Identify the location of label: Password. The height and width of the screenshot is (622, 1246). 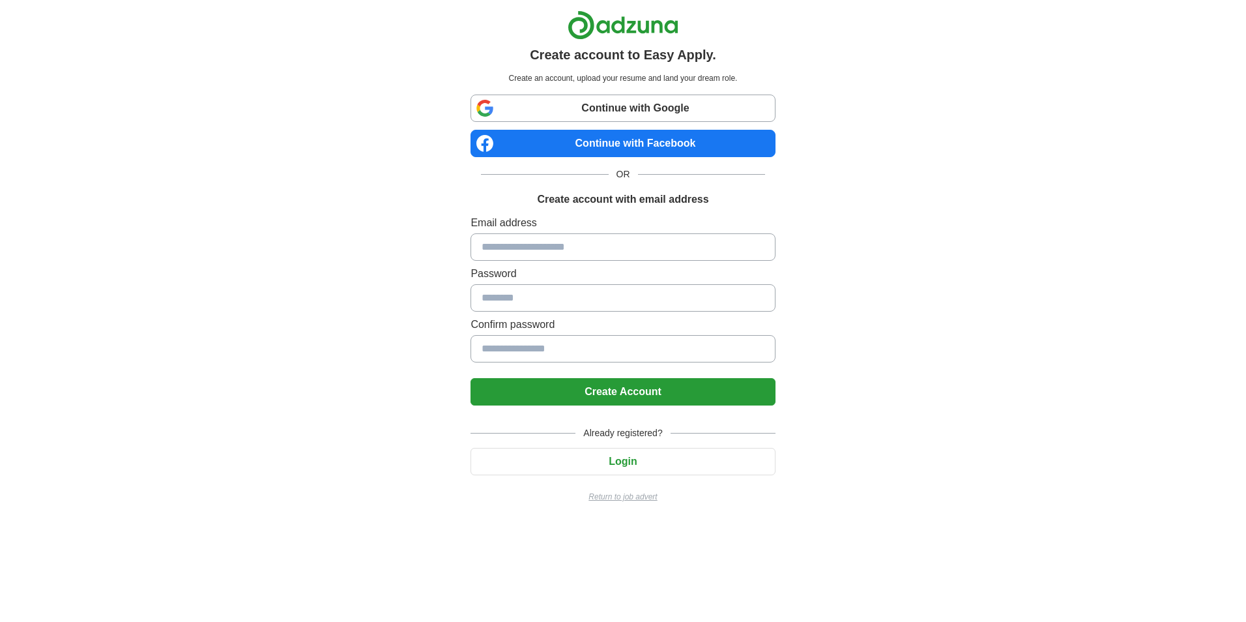
(622, 274).